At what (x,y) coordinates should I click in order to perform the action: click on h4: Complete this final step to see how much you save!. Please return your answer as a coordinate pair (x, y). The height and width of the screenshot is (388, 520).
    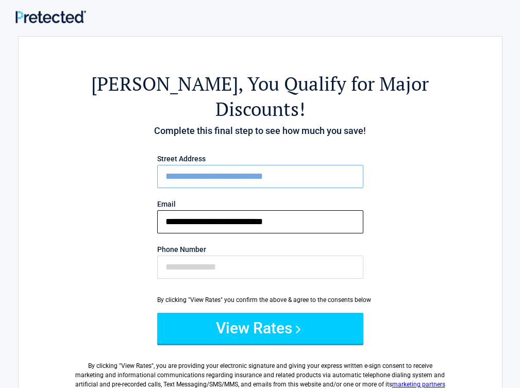
    Looking at the image, I should click on (260, 131).